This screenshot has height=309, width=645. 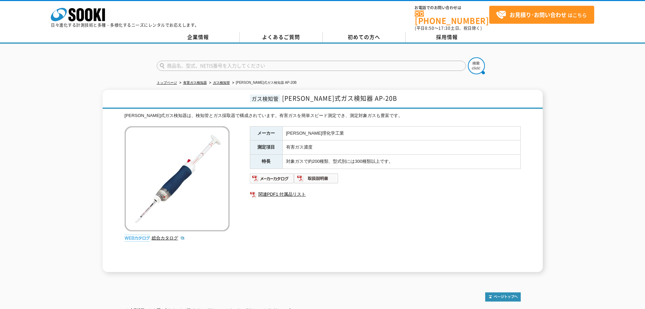 What do you see at coordinates (401, 162) in the screenshot?
I see `td: 対象ガスで約200種類、型式別には300種類以上です。` at bounding box center [401, 162].